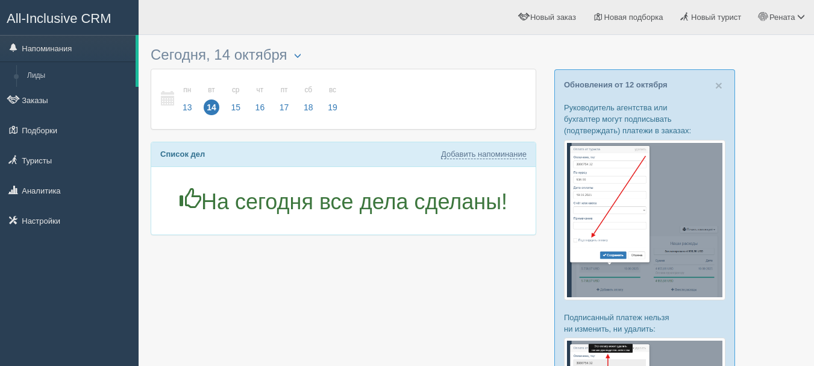 This screenshot has height=366, width=814. I want to click on a: вт 14, so click(211, 99).